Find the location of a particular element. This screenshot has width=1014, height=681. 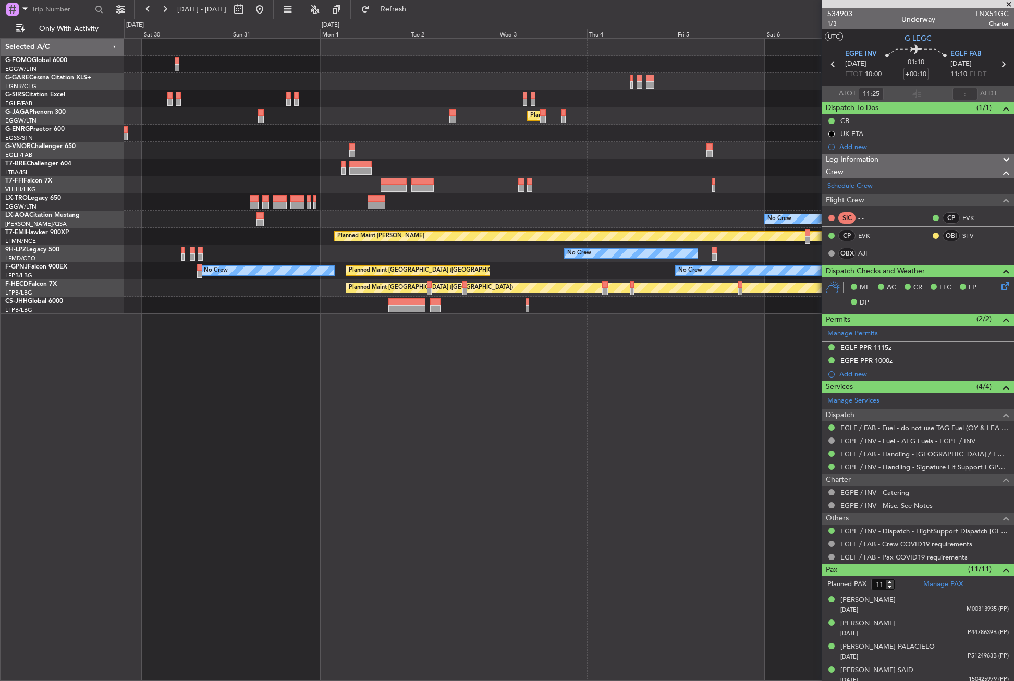

div: EGLF PPR 1115z is located at coordinates (866, 347).